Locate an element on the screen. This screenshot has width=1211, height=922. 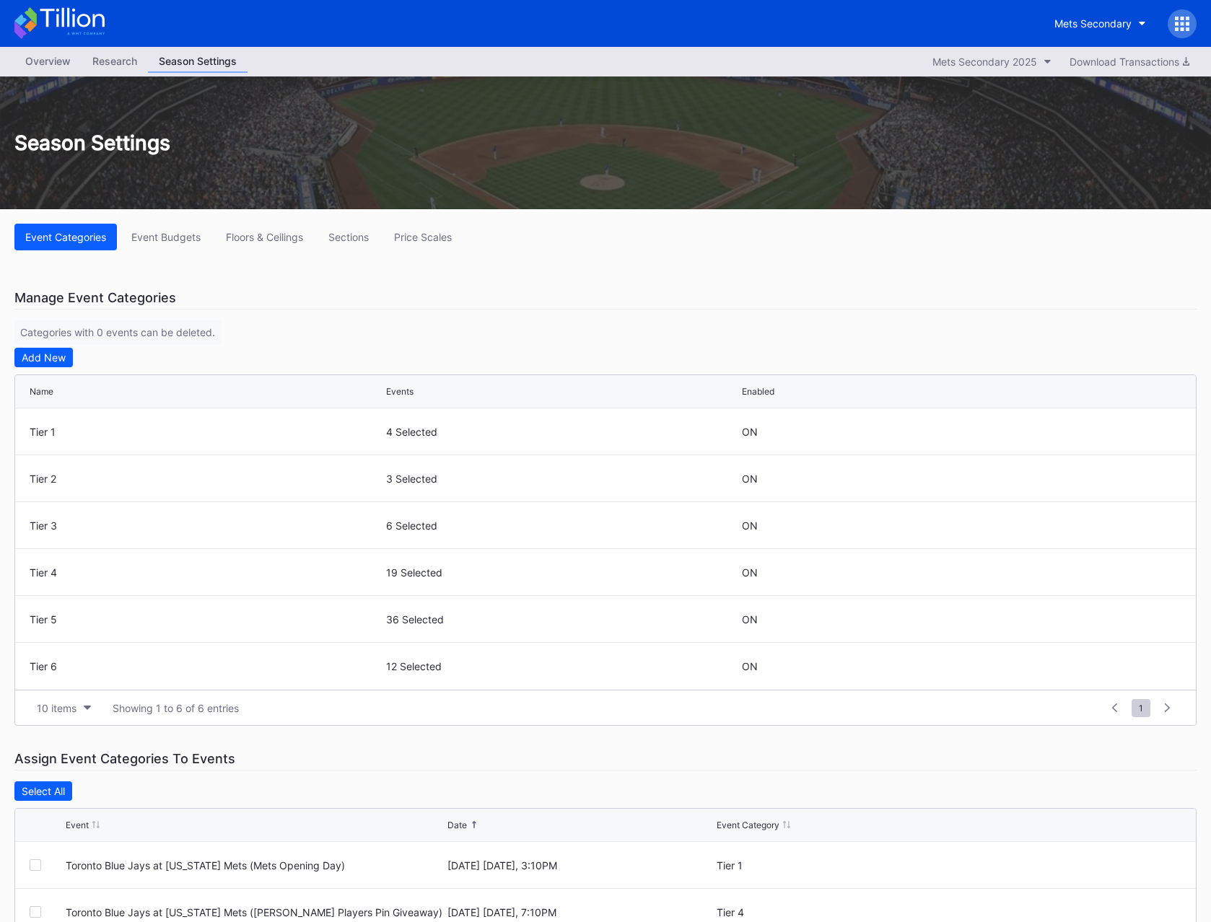
div: Date is located at coordinates (457, 825).